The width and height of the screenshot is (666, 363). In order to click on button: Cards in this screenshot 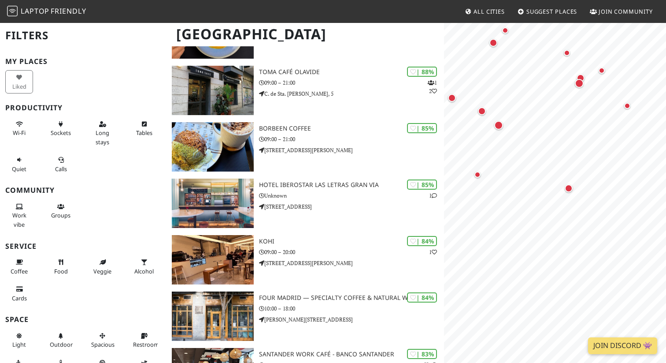, I will do `click(19, 293)`.